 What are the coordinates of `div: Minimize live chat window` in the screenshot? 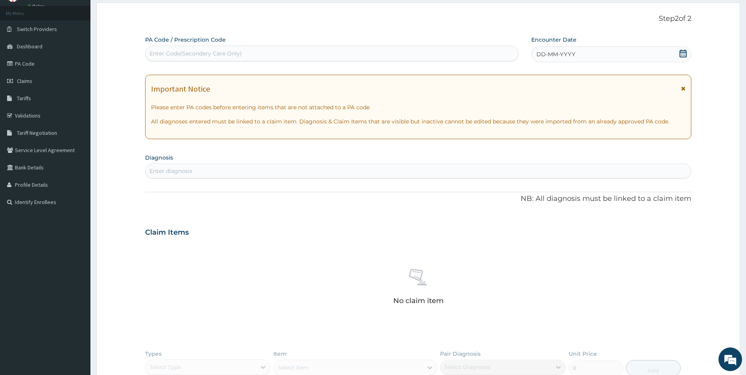 It's located at (138, 13).